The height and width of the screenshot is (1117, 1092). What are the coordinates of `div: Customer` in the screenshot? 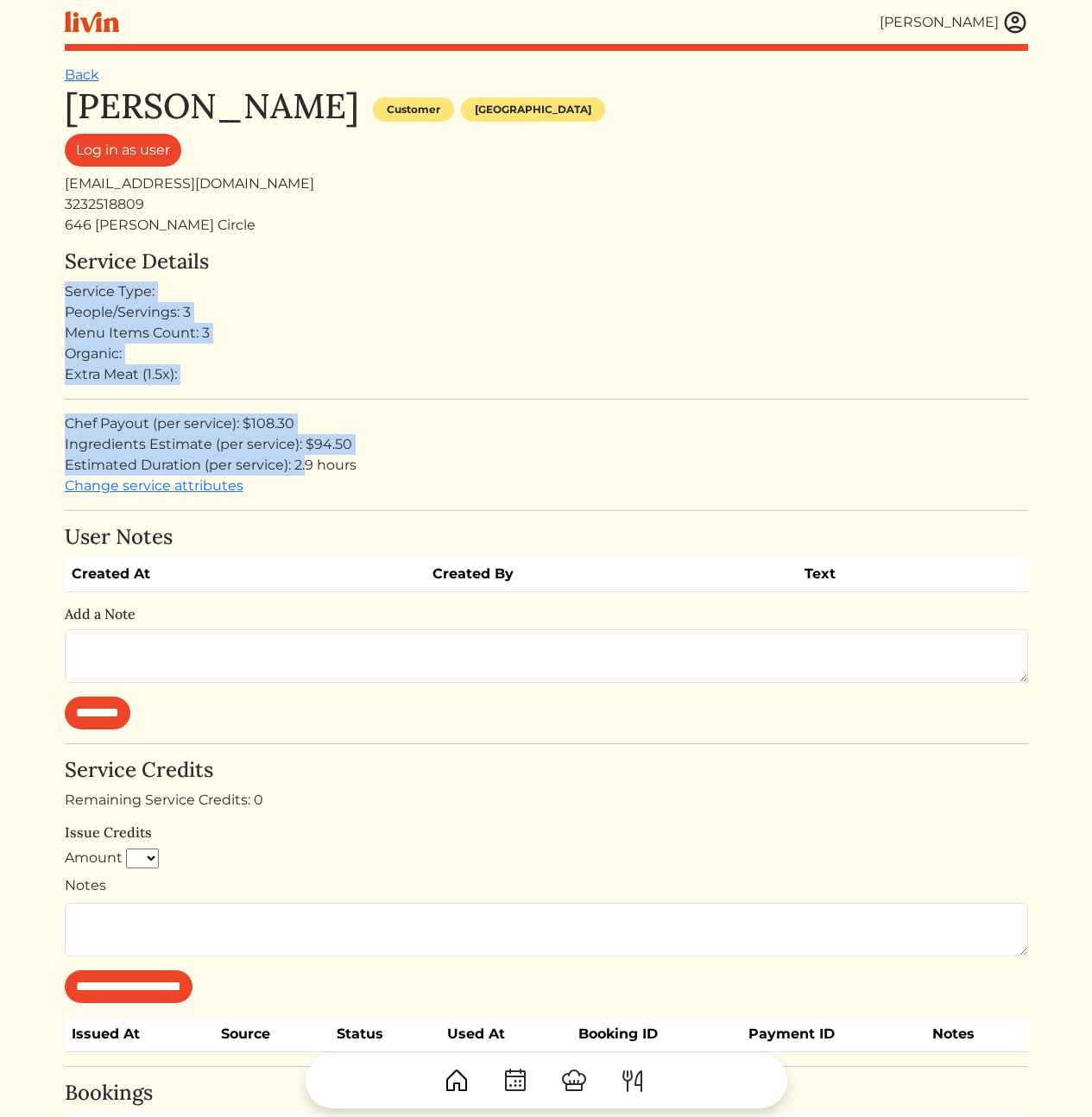 It's located at (414, 110).